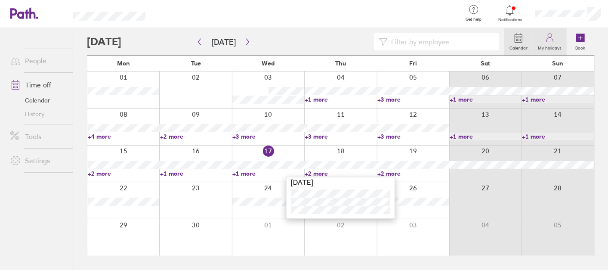 Image resolution: width=608 pixels, height=270 pixels. I want to click on span: Notifications, so click(510, 20).